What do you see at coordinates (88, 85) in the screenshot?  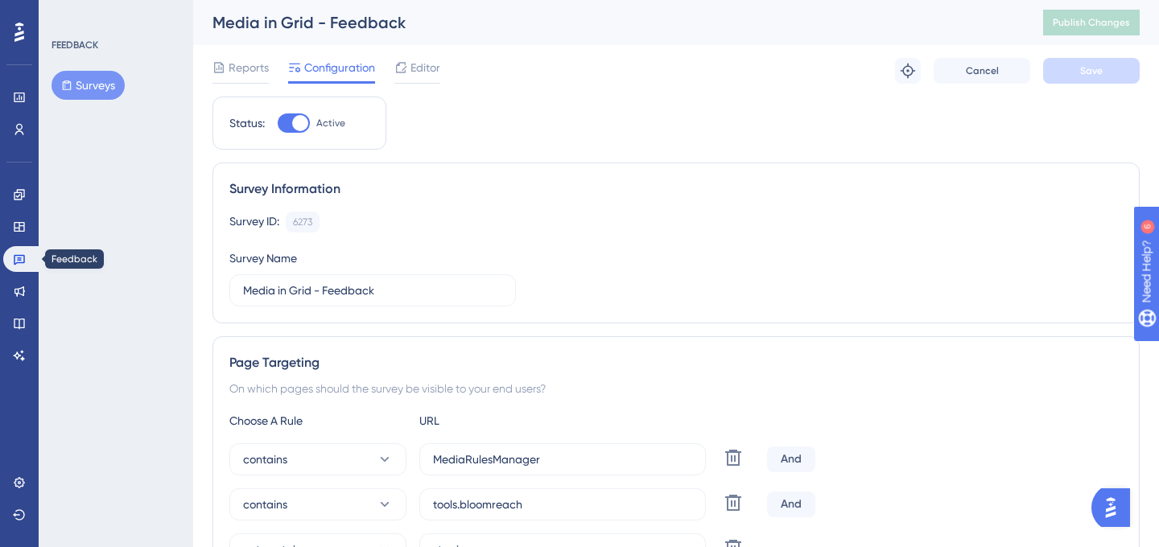 I see `button: Surveys` at bounding box center [88, 85].